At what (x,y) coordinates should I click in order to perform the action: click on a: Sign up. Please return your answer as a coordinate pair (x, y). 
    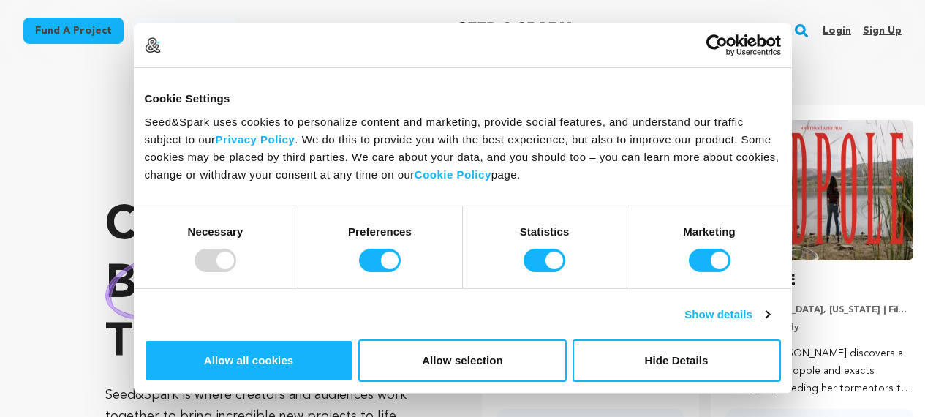
    Looking at the image, I should click on (881, 31).